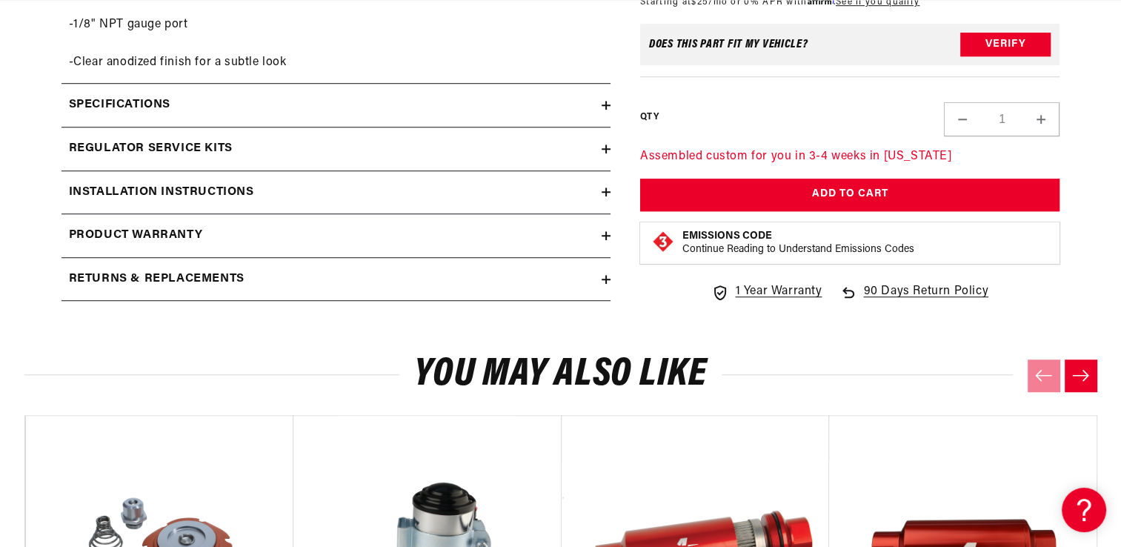 The width and height of the screenshot is (1121, 547). I want to click on button: Verify, so click(1005, 44).